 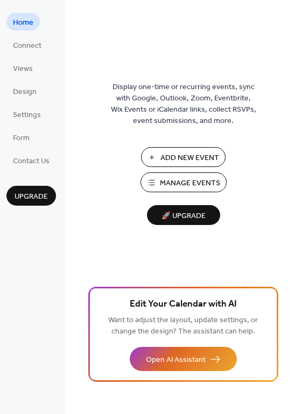 I want to click on span: Add New Event, so click(x=189, y=158).